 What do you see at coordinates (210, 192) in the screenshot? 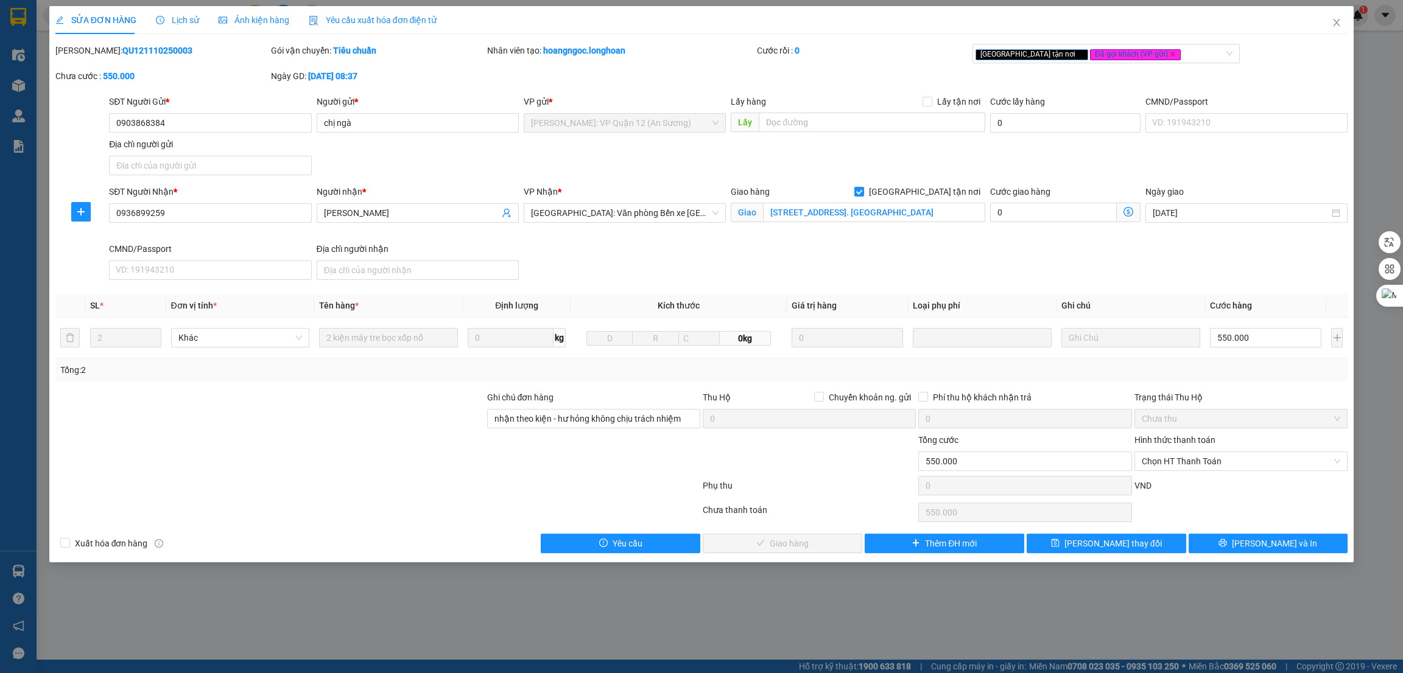
I see `div: SĐT Người Nhận` at bounding box center [210, 192].